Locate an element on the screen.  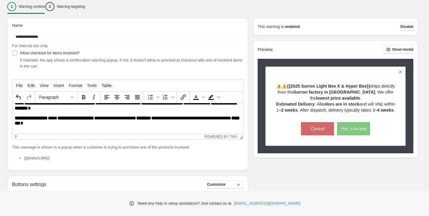
span: Insert is located at coordinates (59, 86).